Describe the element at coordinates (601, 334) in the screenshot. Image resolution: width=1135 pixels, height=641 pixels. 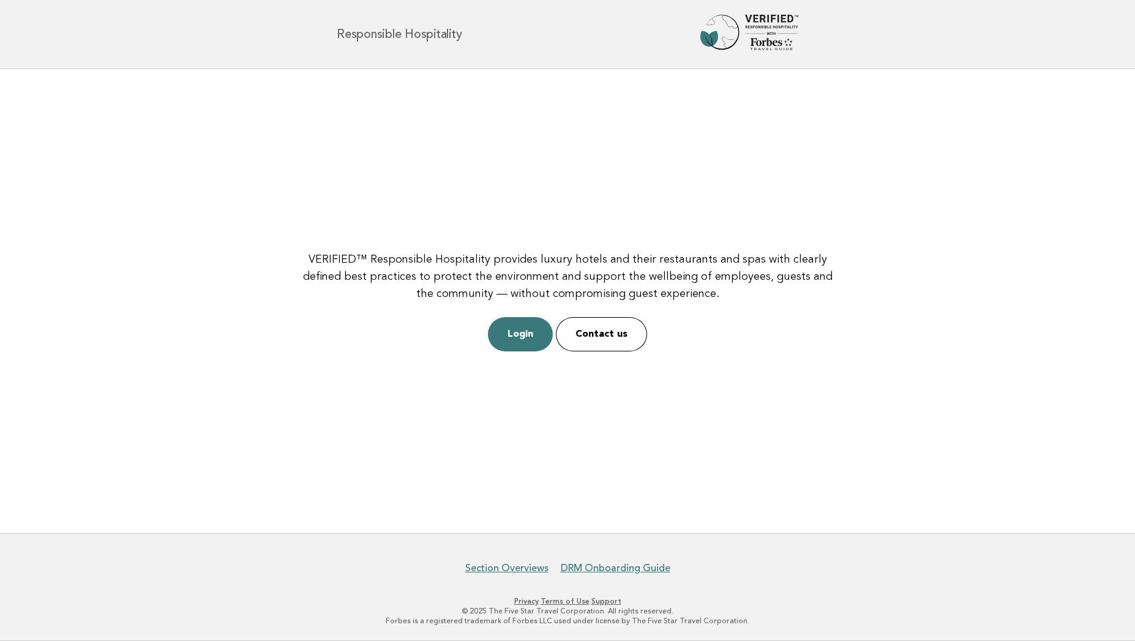
I see `a: Contact us` at that location.